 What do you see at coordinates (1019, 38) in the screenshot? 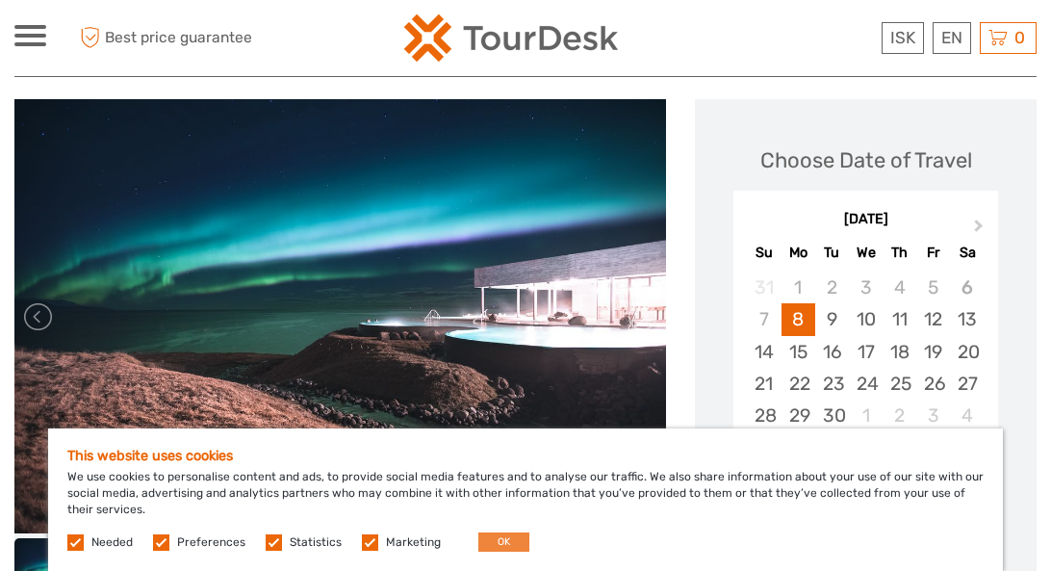
I see `span: 0` at bounding box center [1019, 38].